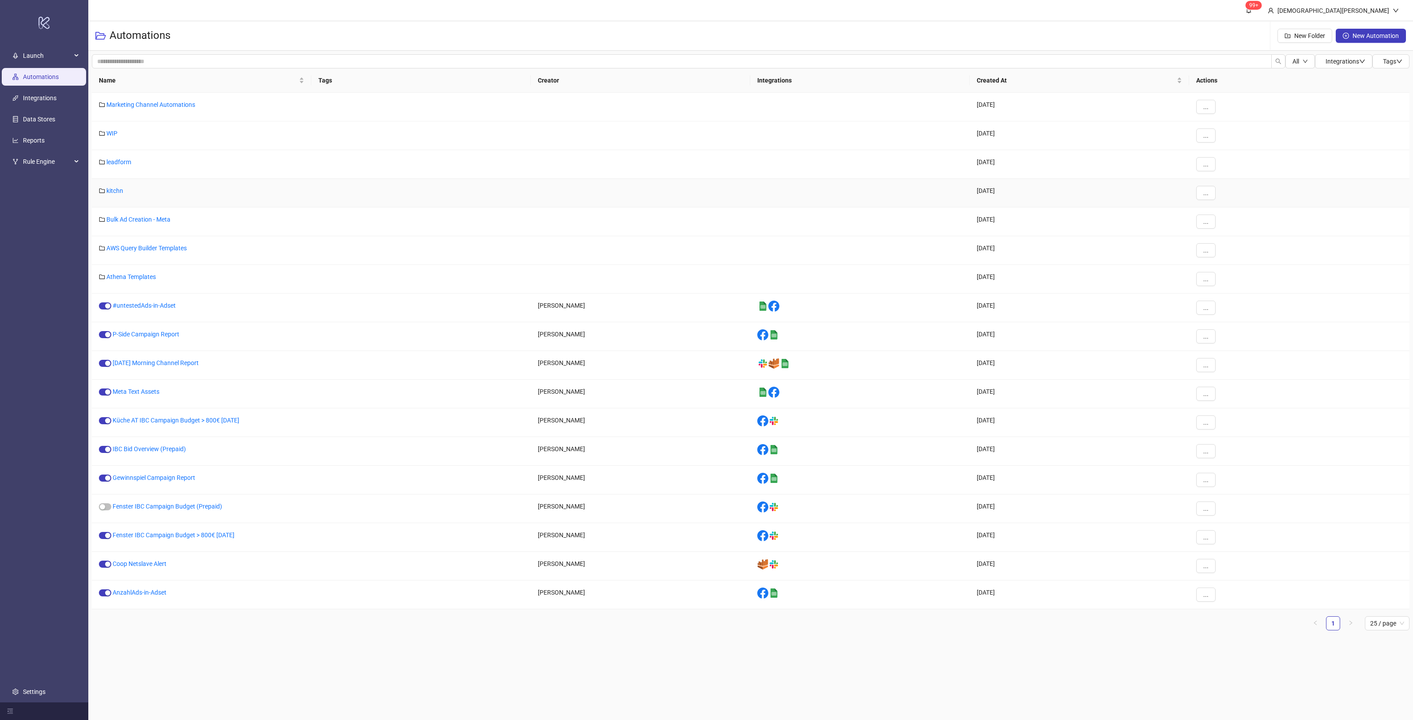 The height and width of the screenshot is (720, 1413). I want to click on a: #untestedAds-in-Adset, so click(144, 305).